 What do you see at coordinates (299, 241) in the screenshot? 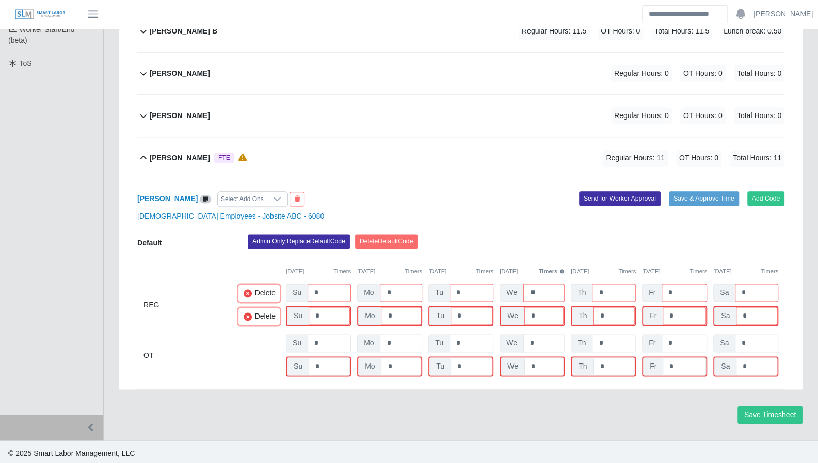
I see `button: Admin Only:ReplaceDefaultCode` at bounding box center [299, 241].